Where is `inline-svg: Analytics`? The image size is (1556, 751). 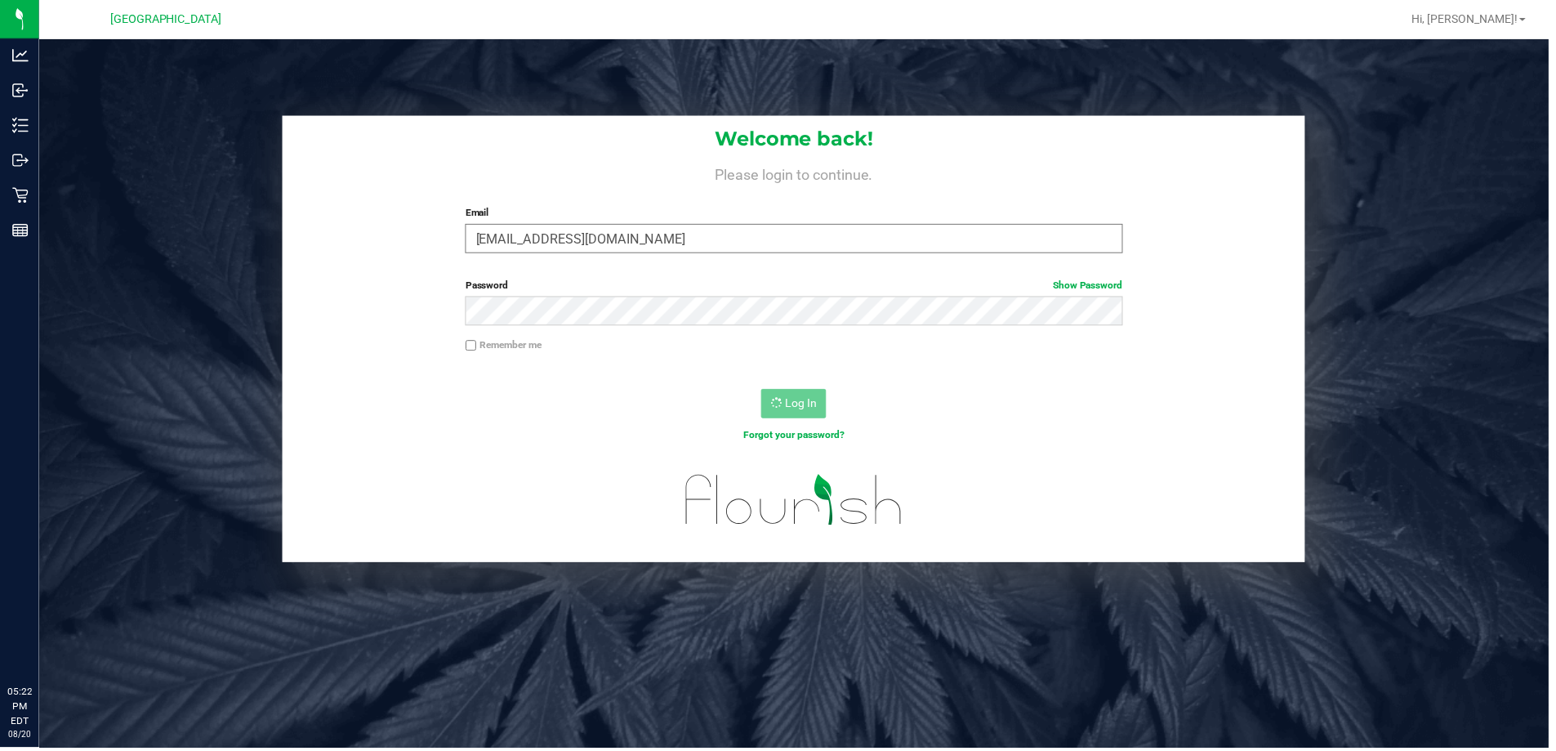 inline-svg: Analytics is located at coordinates (20, 56).